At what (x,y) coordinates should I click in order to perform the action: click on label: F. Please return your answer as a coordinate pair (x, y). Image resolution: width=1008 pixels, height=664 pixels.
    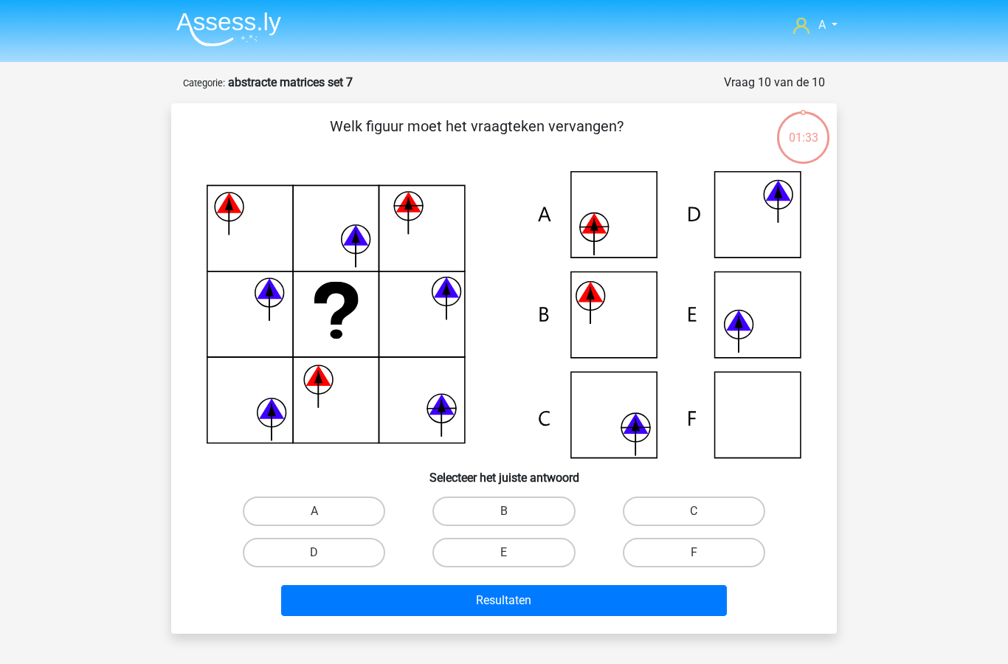
    Looking at the image, I should click on (694, 553).